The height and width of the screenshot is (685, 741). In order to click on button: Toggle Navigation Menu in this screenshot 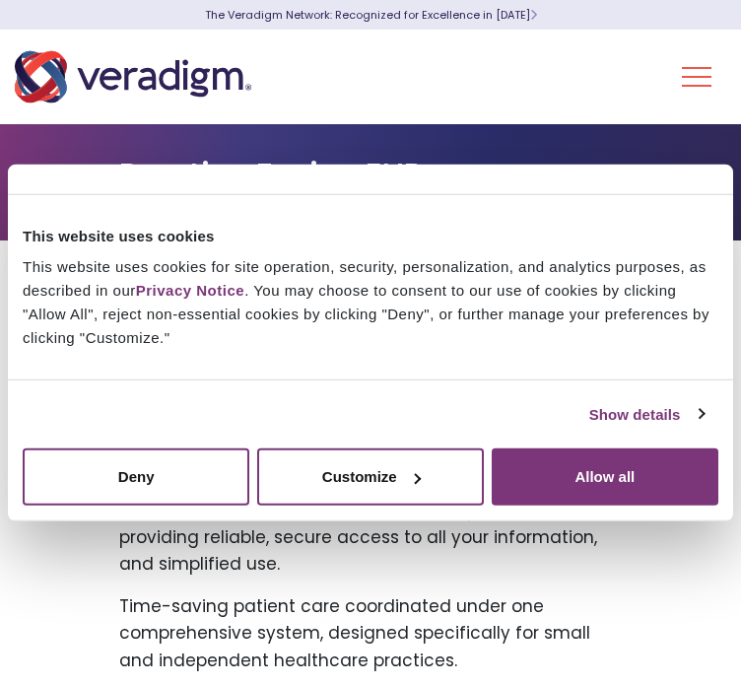, I will do `click(697, 77)`.